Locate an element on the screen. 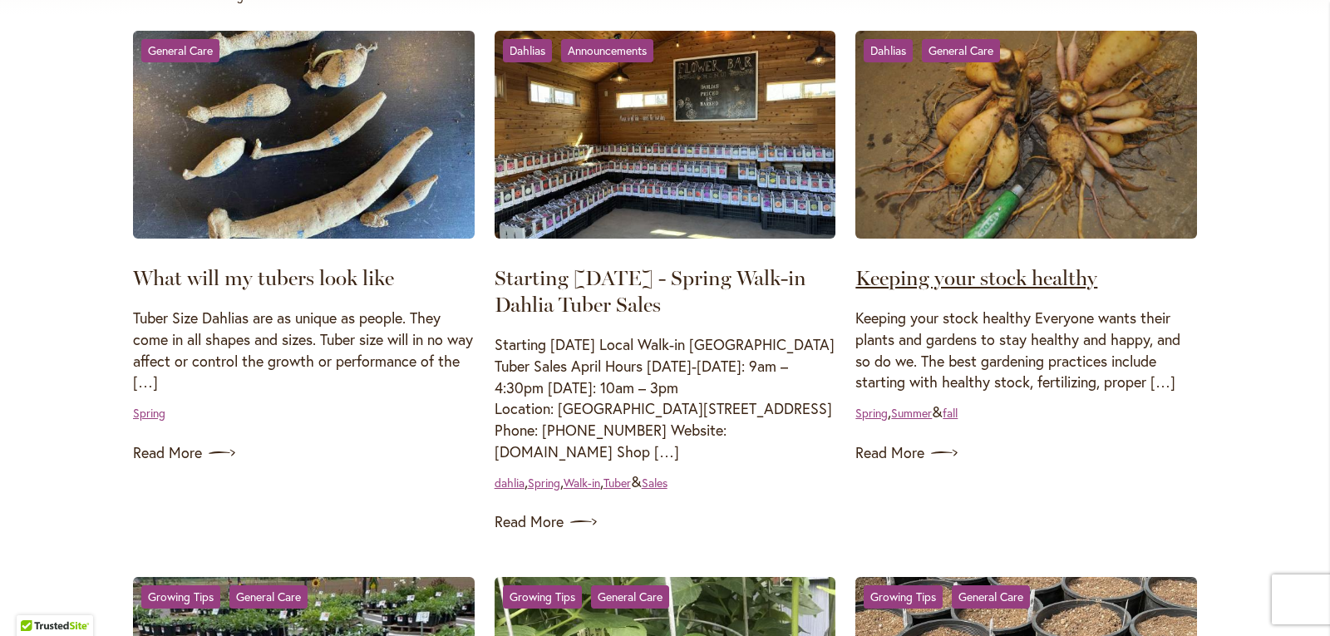  a: Sales is located at coordinates (654, 482).